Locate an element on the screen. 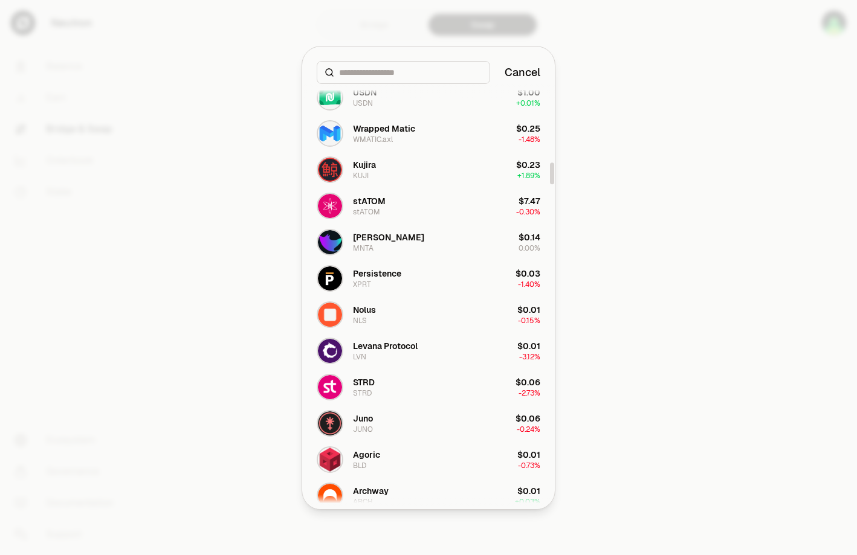 Image resolution: width=857 pixels, height=555 pixels. img: KUJI Logo is located at coordinates (330, 170).